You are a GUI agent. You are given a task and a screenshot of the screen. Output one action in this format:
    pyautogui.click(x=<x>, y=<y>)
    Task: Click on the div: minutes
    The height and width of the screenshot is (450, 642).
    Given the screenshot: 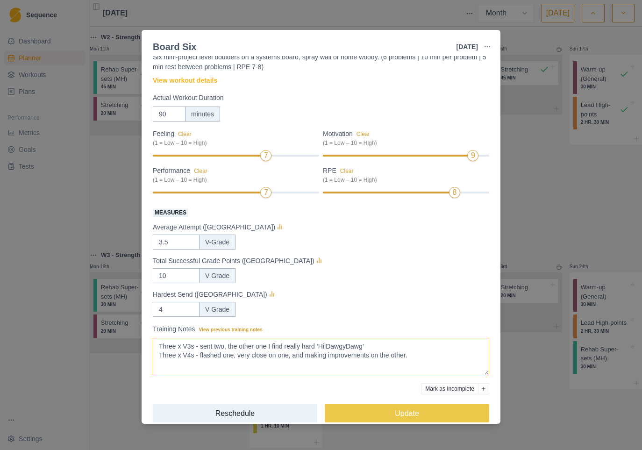 What is the action you would take?
    pyautogui.click(x=202, y=114)
    